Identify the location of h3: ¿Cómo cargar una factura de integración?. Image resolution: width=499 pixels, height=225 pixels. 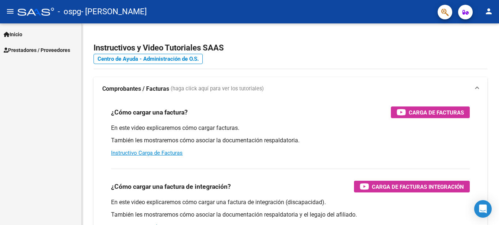
(171, 186).